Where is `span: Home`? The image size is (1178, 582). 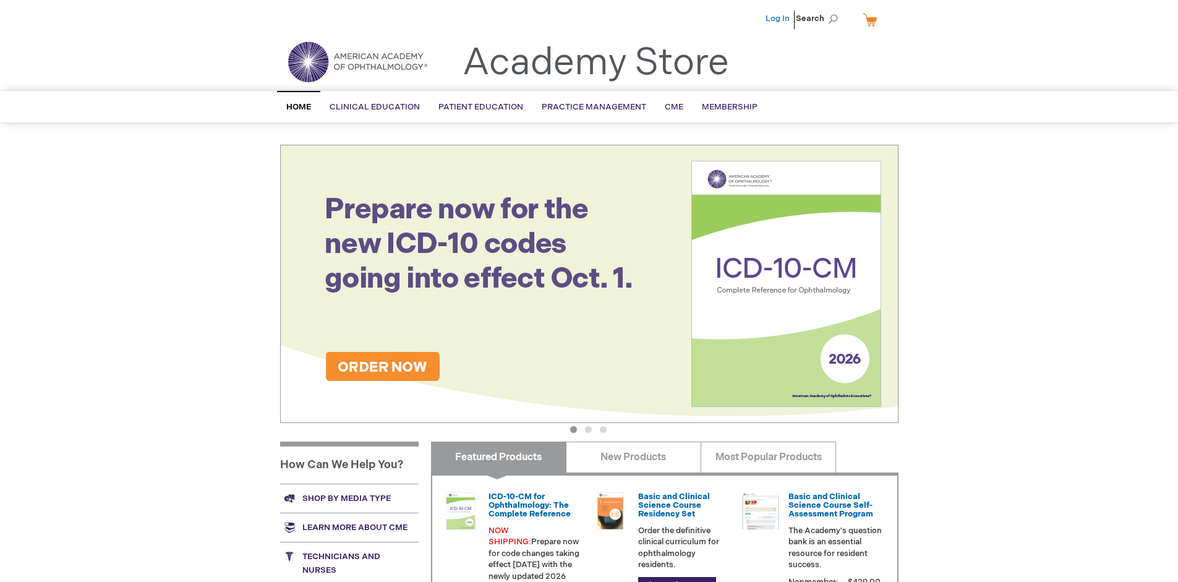 span: Home is located at coordinates (299, 107).